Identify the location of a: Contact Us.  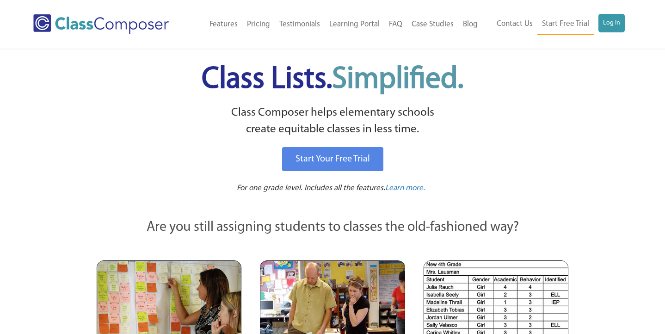
(515, 24).